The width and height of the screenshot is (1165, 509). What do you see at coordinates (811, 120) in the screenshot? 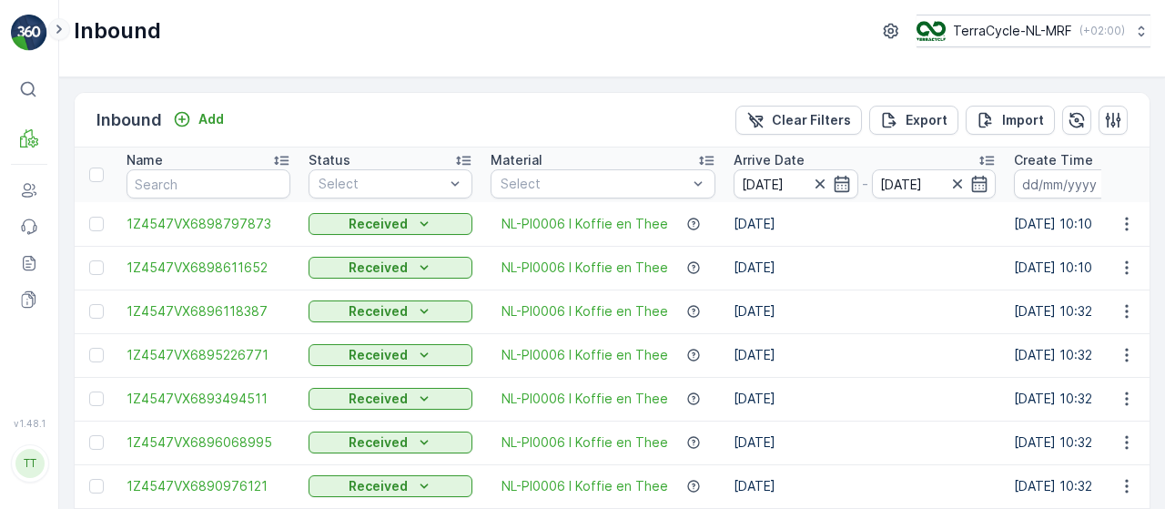
I see `p: Clear Filters` at bounding box center [811, 120].